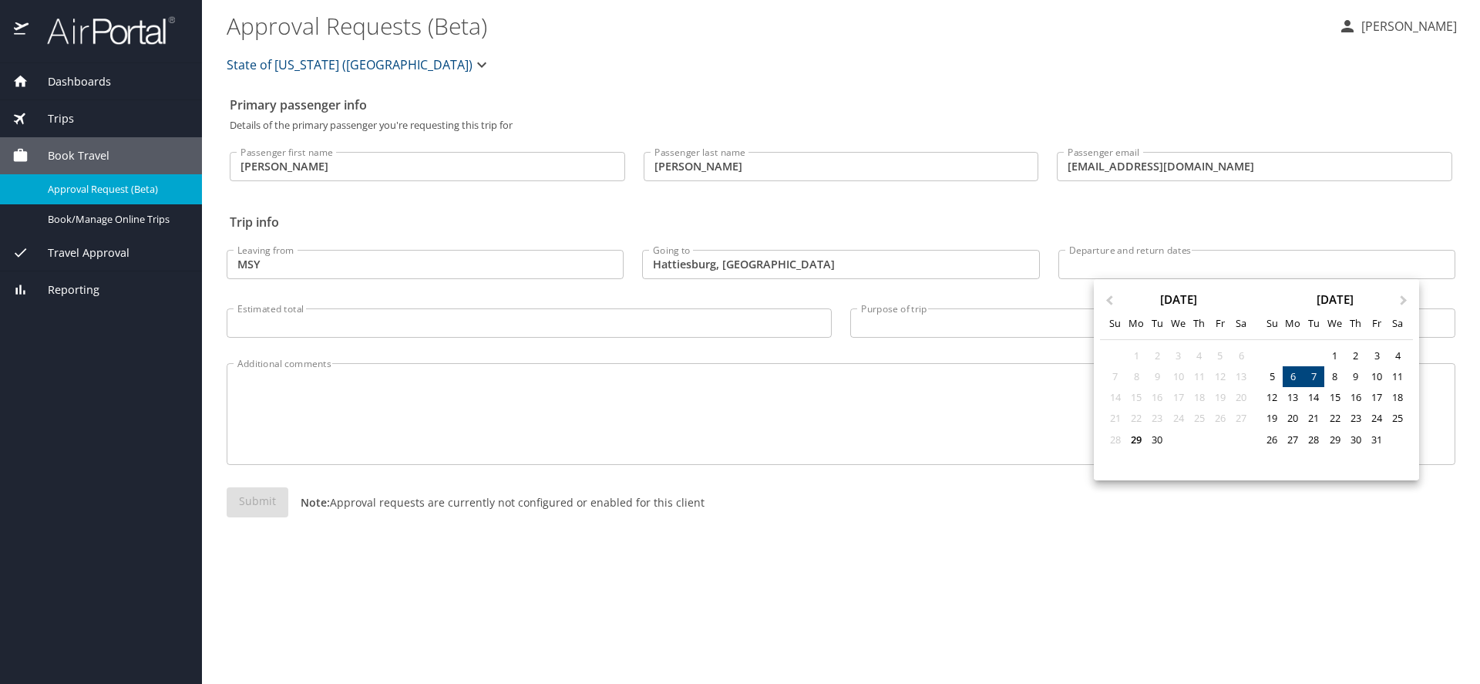 Image resolution: width=1480 pixels, height=684 pixels. Describe the element at coordinates (1241, 355) in the screenshot. I see `div: Not available Saturday, September 6th, 2025` at that location.